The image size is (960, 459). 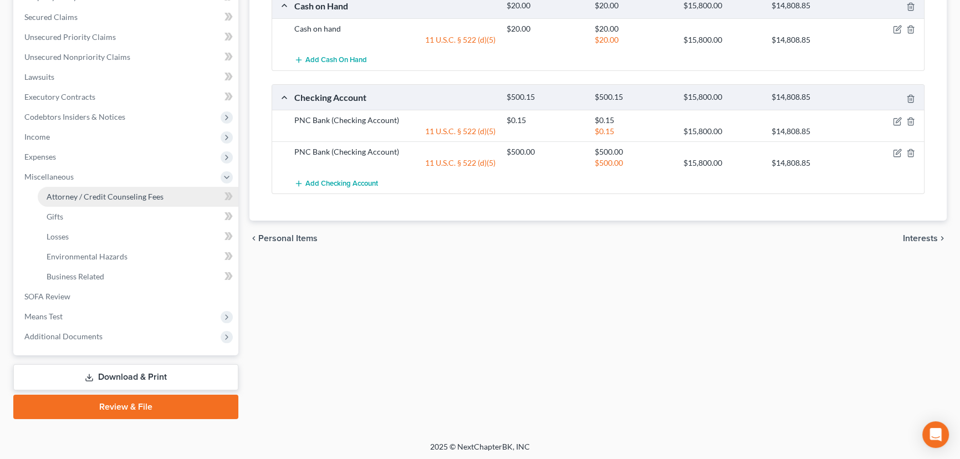 I want to click on i: chevron_left, so click(x=254, y=238).